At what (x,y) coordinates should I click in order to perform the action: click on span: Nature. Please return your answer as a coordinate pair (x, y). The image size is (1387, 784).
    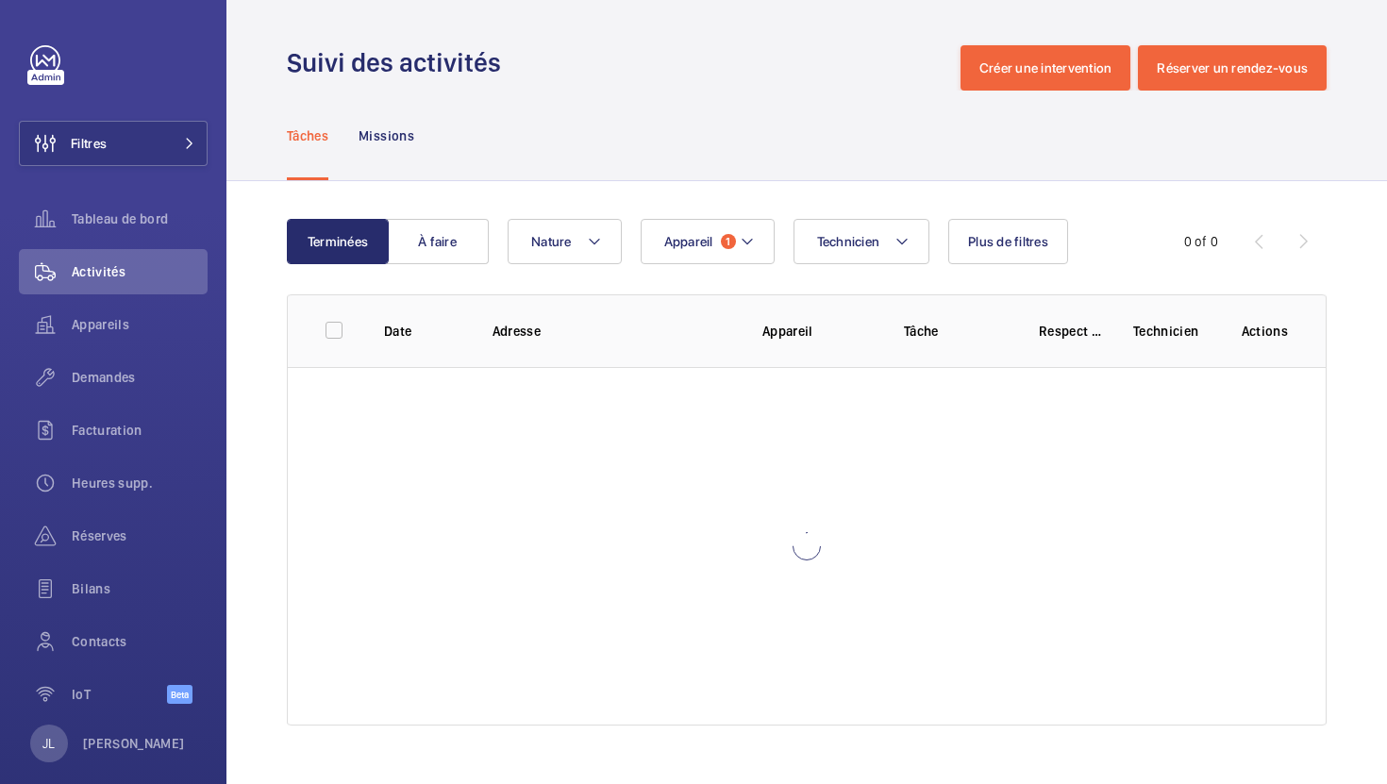
    Looking at the image, I should click on (551, 242).